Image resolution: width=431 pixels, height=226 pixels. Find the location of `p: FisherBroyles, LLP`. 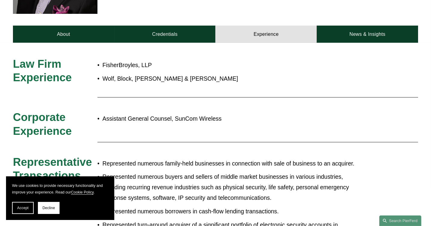

p: FisherBroyles, LLP is located at coordinates (235, 65).